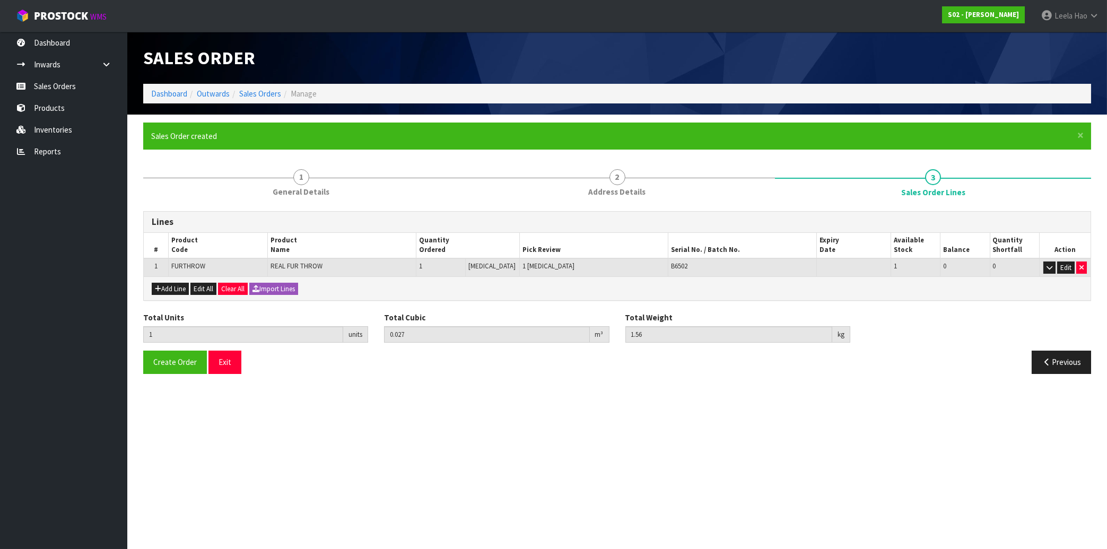 This screenshot has height=549, width=1107. What do you see at coordinates (599, 335) in the screenshot?
I see `div: m³` at bounding box center [599, 335].